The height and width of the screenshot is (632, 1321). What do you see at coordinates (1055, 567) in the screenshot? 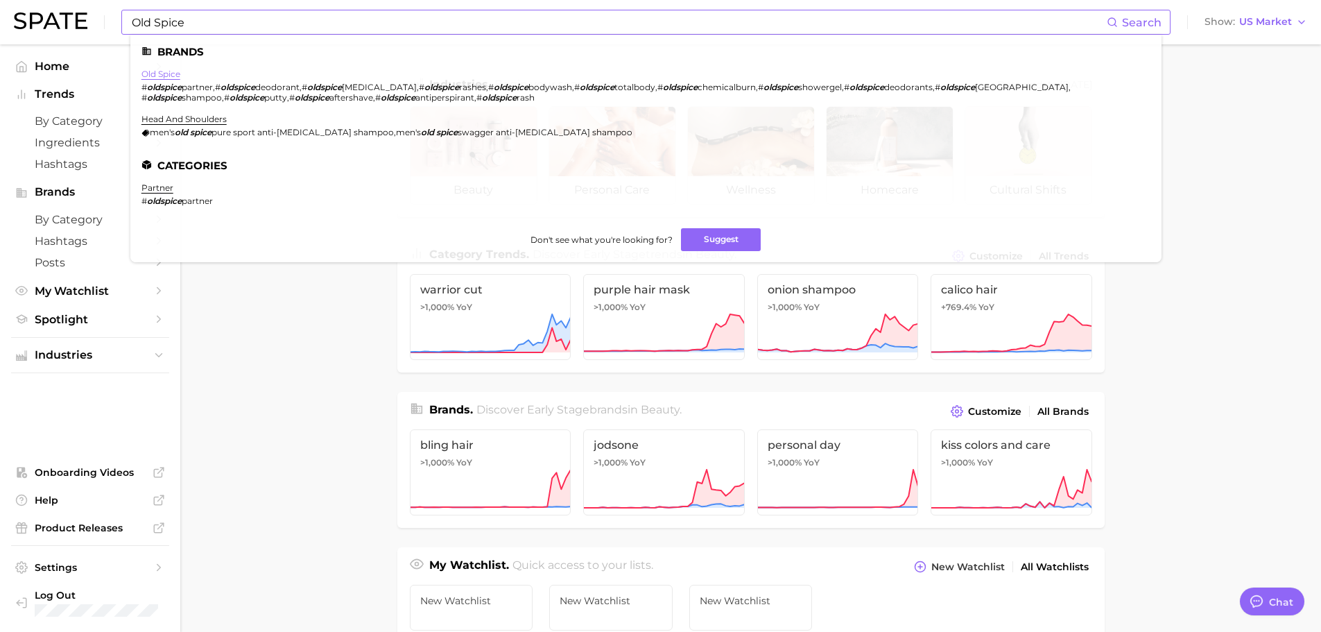
I see `a: All Watchlists` at bounding box center [1055, 567].